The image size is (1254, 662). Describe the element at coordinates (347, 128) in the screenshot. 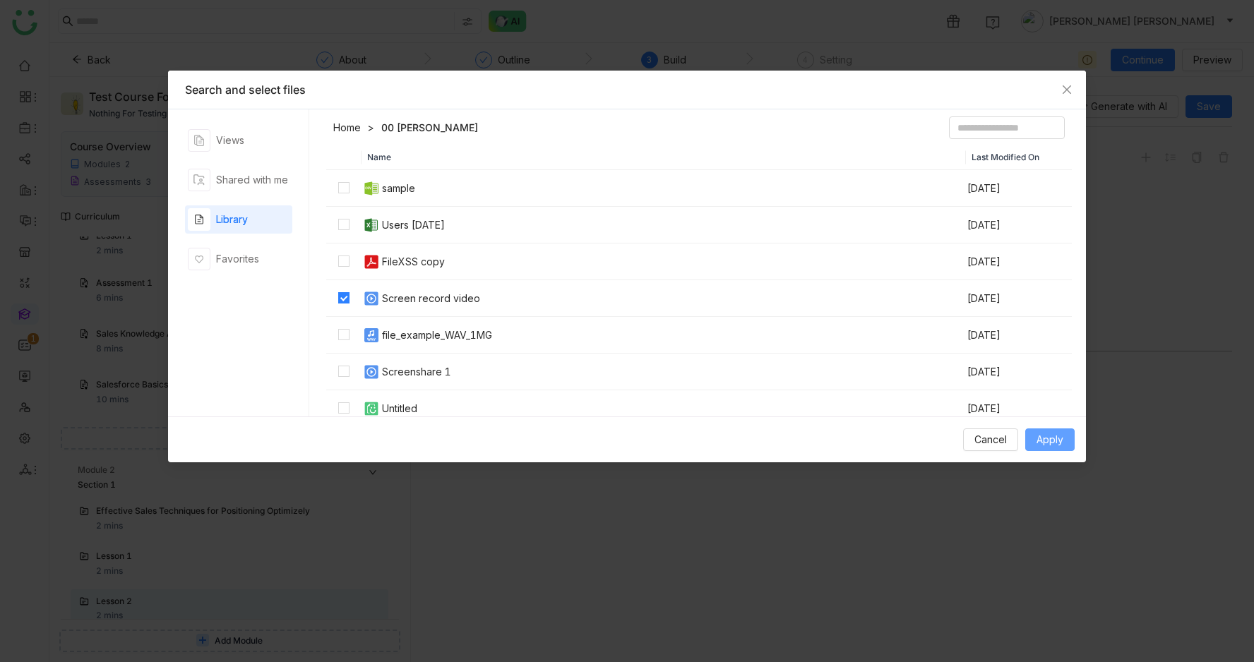

I see `a: Home` at that location.